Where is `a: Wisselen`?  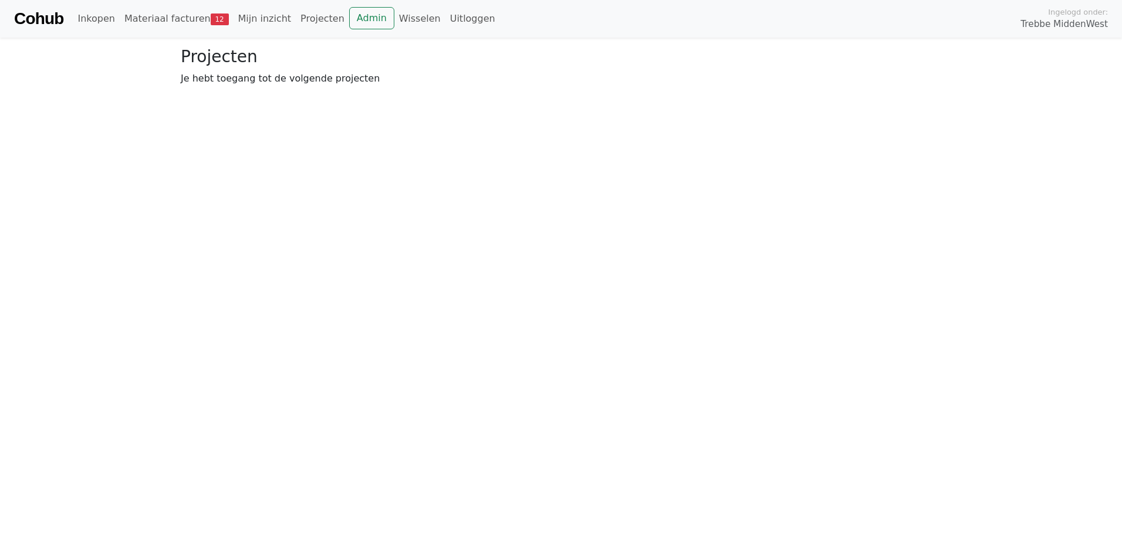 a: Wisselen is located at coordinates (419, 19).